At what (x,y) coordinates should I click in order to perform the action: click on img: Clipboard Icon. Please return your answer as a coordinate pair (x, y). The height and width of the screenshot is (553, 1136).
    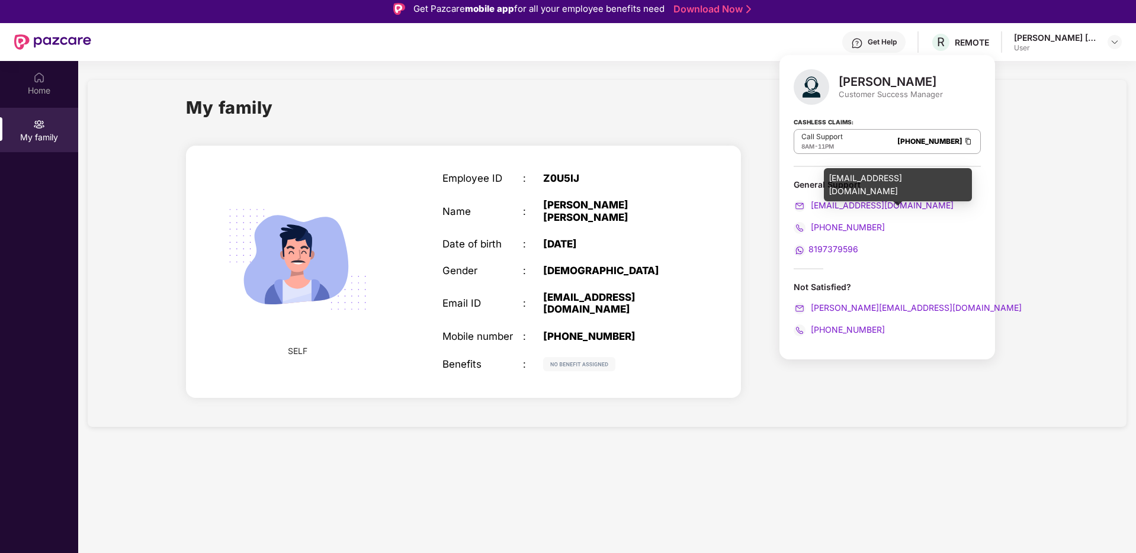
    Looking at the image, I should click on (969, 141).